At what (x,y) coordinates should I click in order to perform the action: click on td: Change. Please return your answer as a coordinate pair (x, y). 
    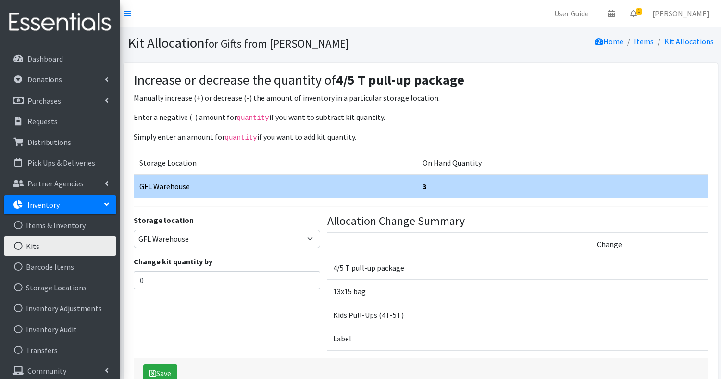
    Looking at the image, I should click on (650, 243).